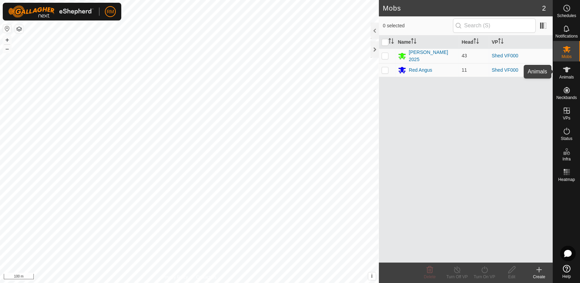 The height and width of the screenshot is (283, 580). What do you see at coordinates (430, 277) in the screenshot?
I see `span: Delete` at bounding box center [430, 277].